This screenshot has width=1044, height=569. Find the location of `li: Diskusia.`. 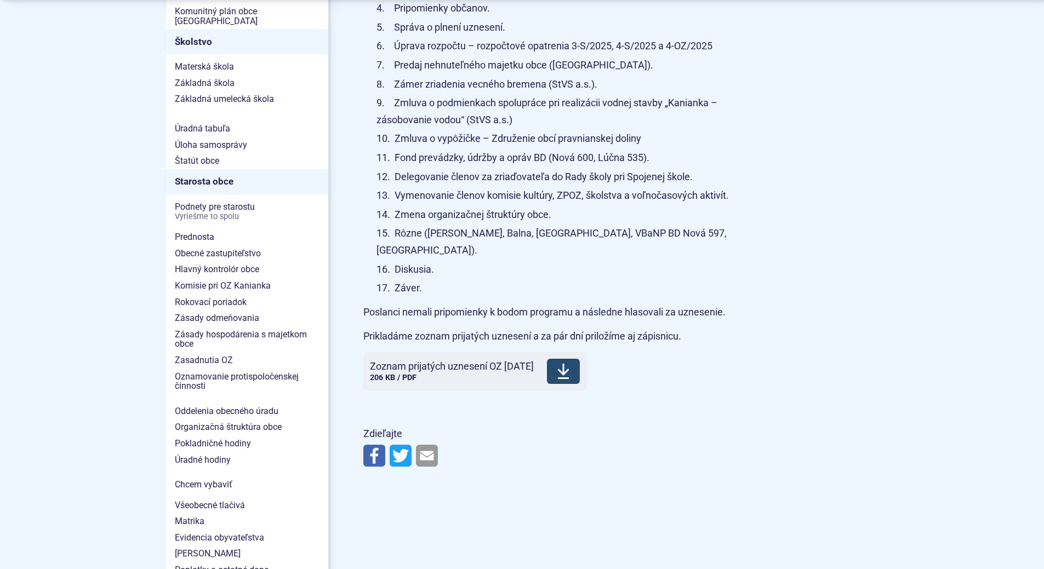

li: Diskusia. is located at coordinates (564, 270).